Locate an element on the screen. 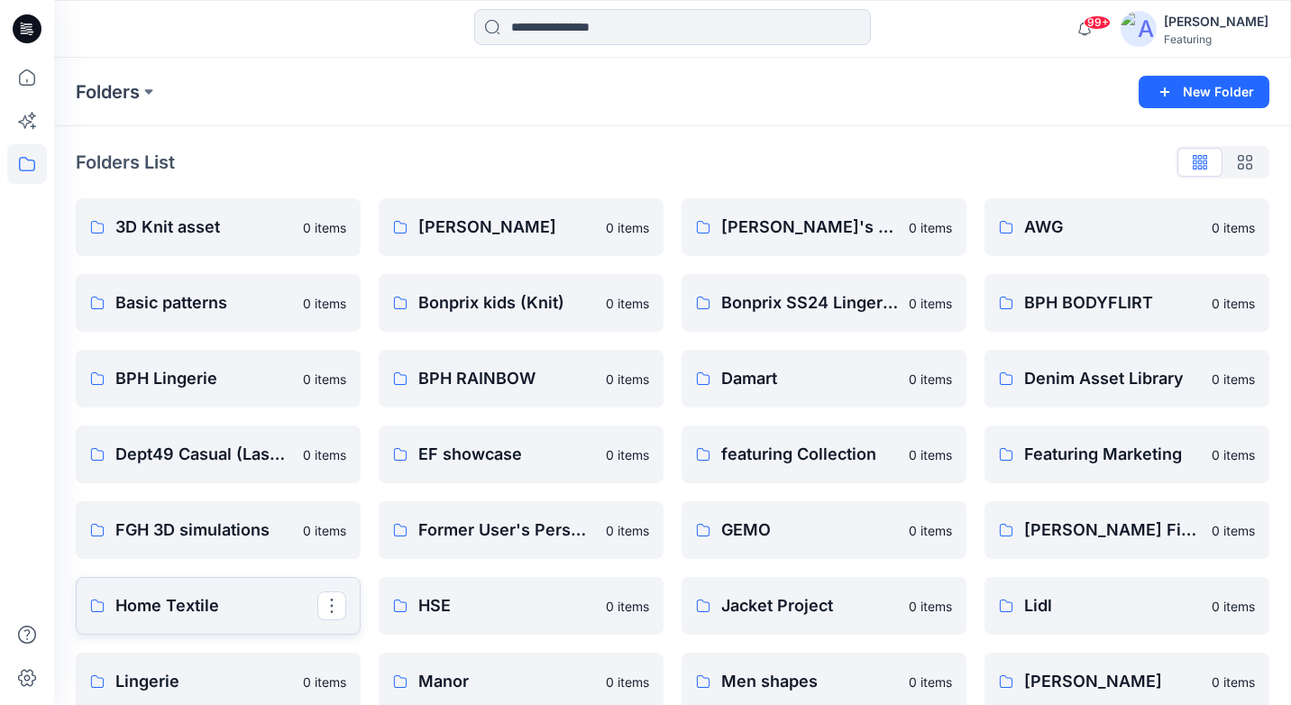 Image resolution: width=1291 pixels, height=705 pixels. a: Bonprix kids (Knit)0 items is located at coordinates (521, 303).